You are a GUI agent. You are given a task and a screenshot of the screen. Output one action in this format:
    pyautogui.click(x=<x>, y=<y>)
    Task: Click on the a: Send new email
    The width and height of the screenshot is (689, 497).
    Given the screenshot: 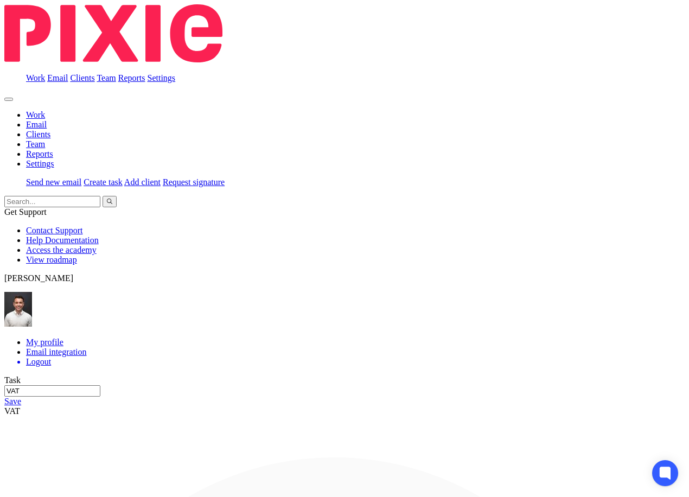 What is the action you would take?
    pyautogui.click(x=54, y=182)
    